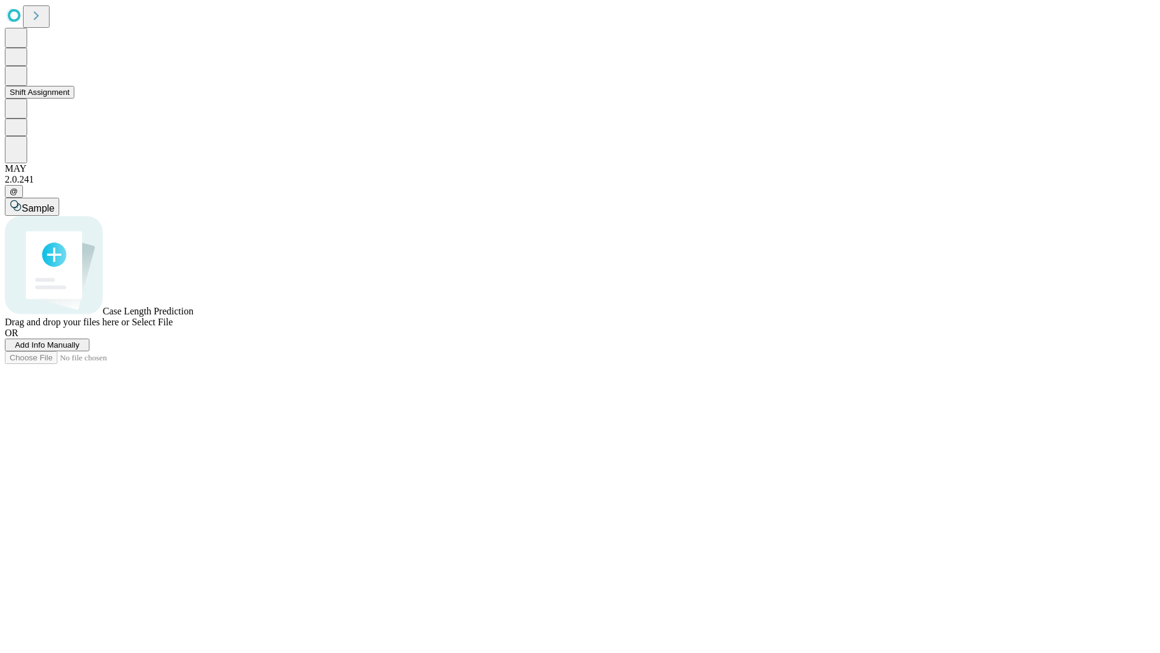 This screenshot has width=1160, height=653. Describe the element at coordinates (38, 208) in the screenshot. I see `span: Sample` at that location.